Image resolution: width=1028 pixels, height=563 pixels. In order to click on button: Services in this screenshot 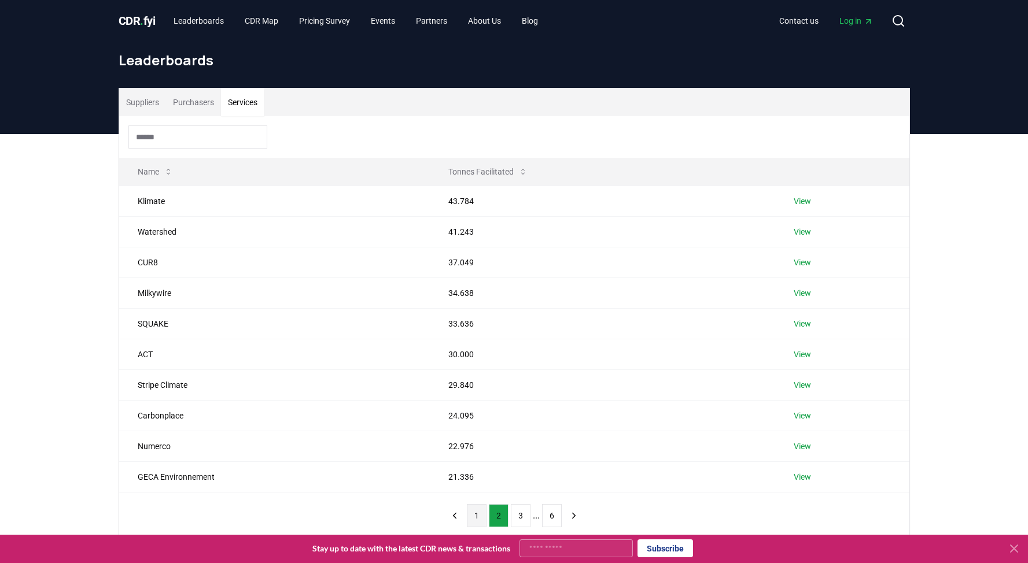, I will do `click(242, 102)`.